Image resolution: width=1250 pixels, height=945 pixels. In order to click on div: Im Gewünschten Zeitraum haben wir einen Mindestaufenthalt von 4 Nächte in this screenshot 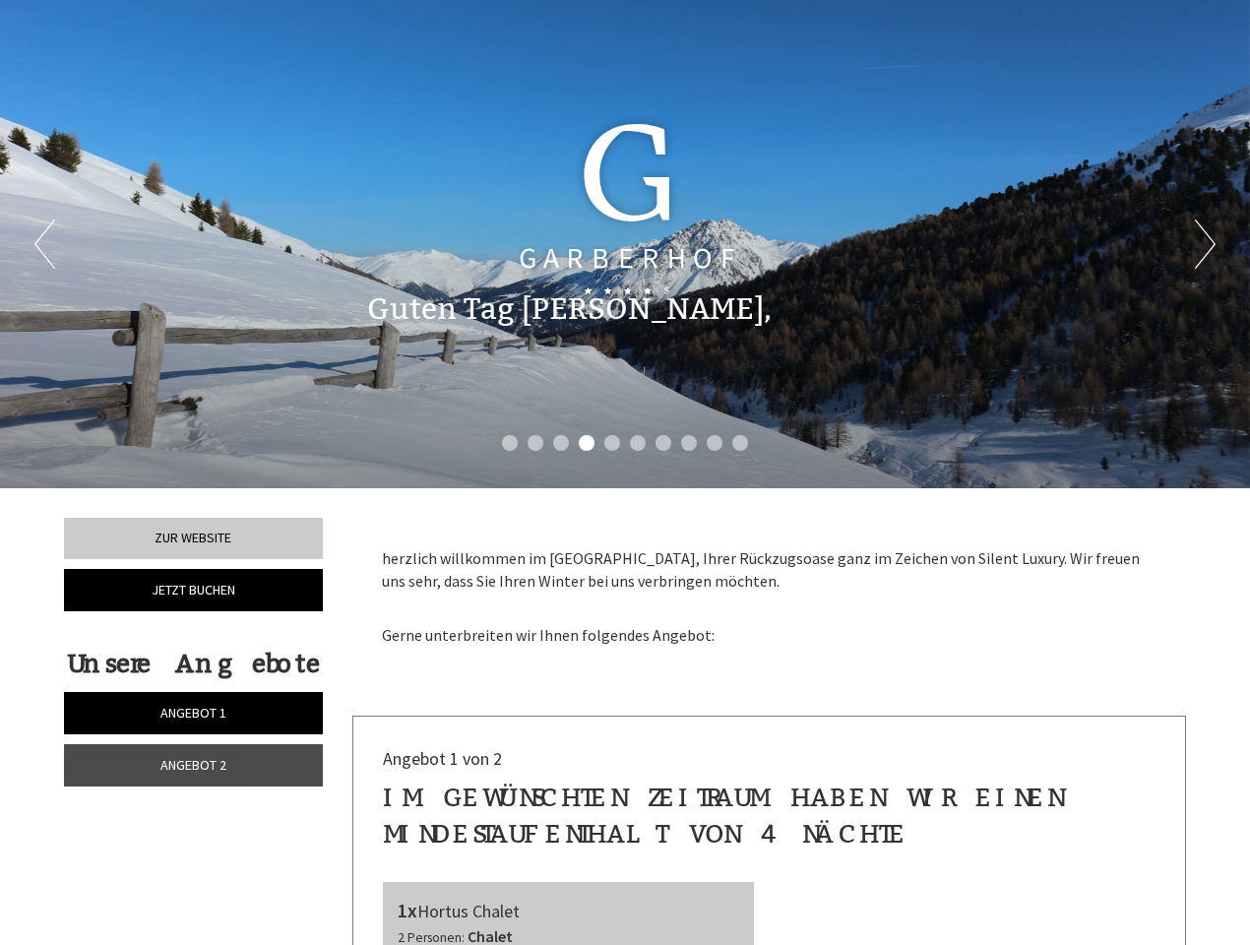, I will do `click(769, 816)`.